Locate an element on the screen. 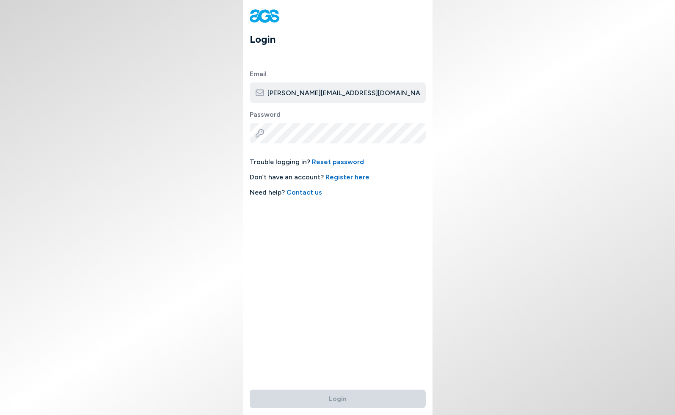  span: Don’t have an account? is located at coordinates (338, 177).